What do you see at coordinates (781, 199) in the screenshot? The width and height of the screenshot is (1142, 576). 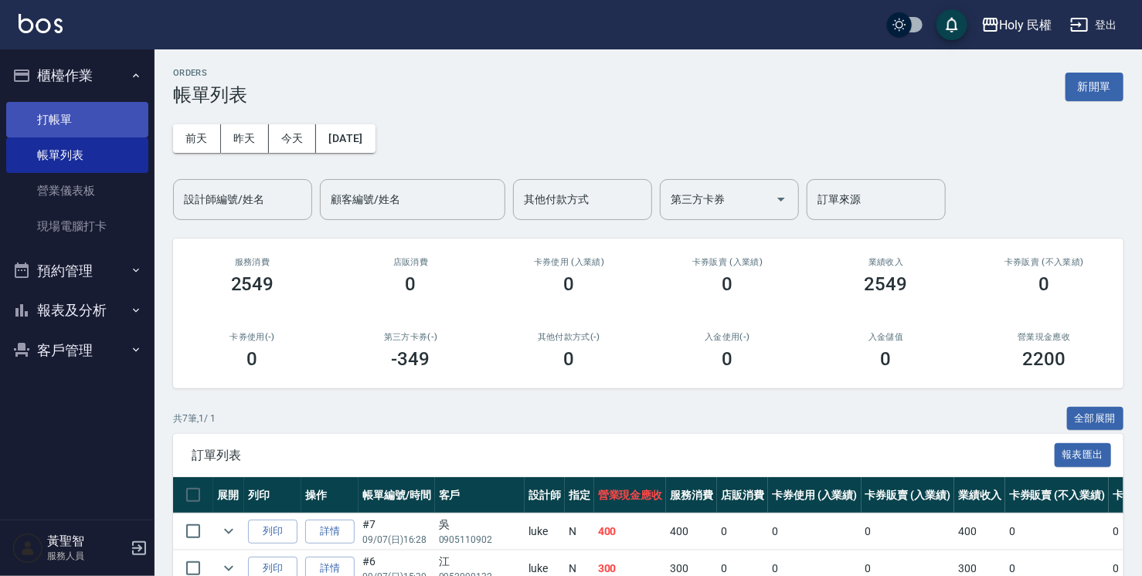 I see `button: Open` at bounding box center [781, 199].